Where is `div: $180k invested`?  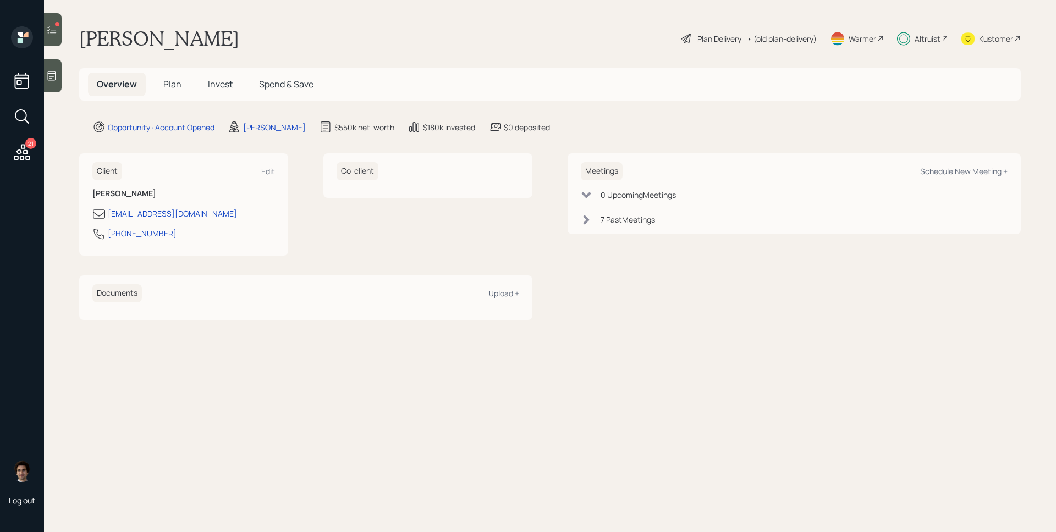
div: $180k invested is located at coordinates (449, 127).